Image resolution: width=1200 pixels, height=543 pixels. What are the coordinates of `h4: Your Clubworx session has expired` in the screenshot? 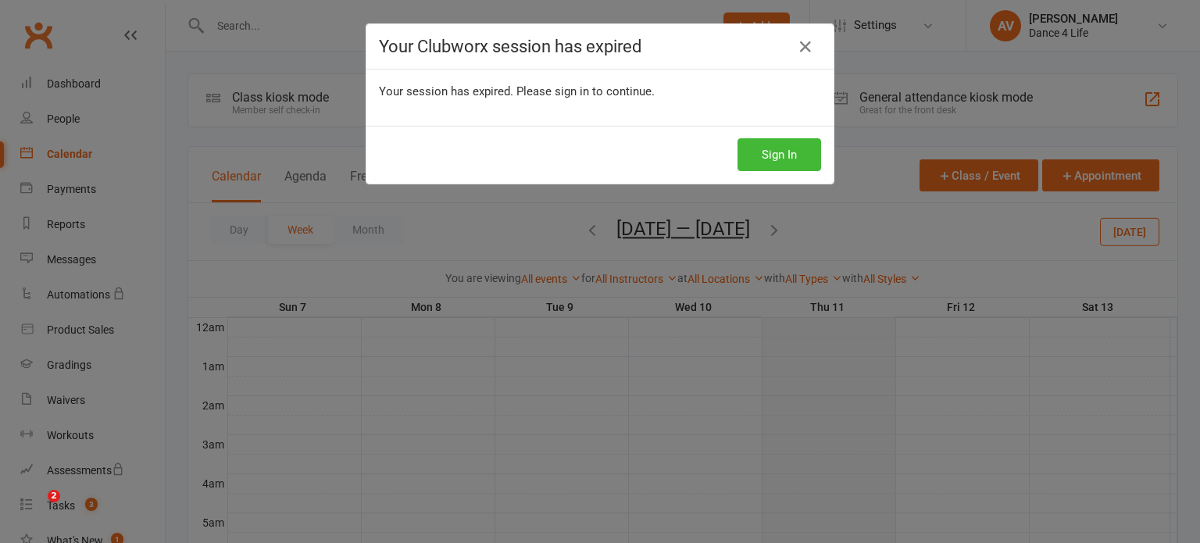 It's located at (600, 46).